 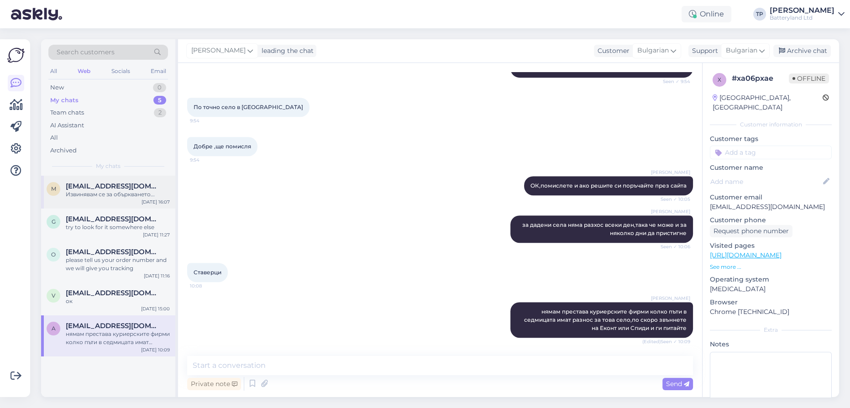 What do you see at coordinates (802, 51) in the screenshot?
I see `div: Archive chat` at bounding box center [802, 51].